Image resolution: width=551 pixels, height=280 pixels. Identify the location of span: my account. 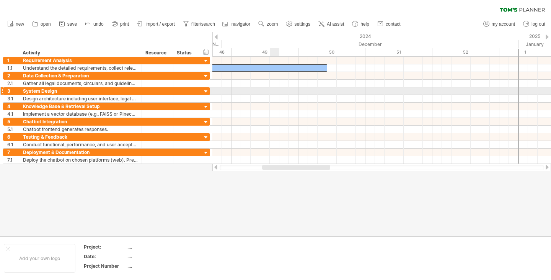
(503, 24).